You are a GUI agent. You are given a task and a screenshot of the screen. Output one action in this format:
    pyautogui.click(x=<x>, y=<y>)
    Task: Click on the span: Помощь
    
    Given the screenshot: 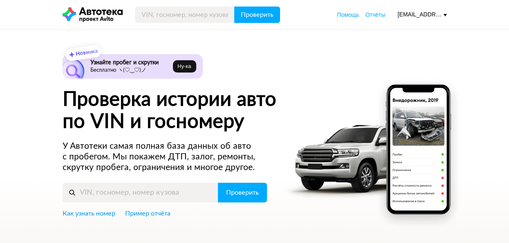 What is the action you would take?
    pyautogui.click(x=349, y=15)
    